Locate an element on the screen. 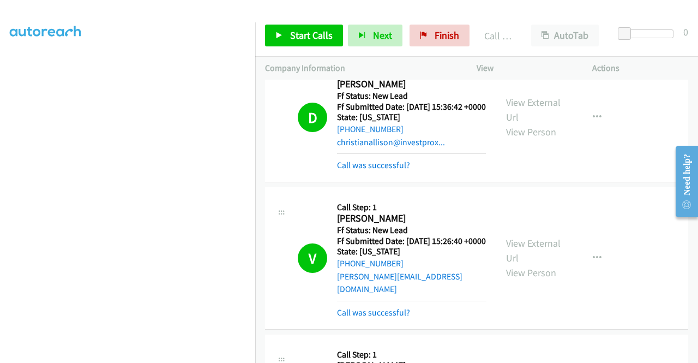 Image resolution: width=698 pixels, height=363 pixels. button: AutoTab is located at coordinates (565, 35).